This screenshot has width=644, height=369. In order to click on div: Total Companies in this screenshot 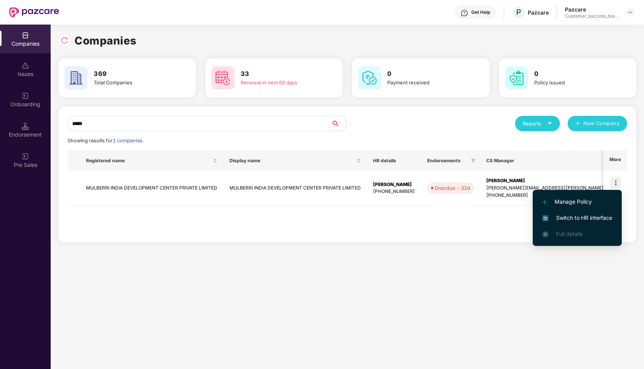, I will do `click(134, 83)`.